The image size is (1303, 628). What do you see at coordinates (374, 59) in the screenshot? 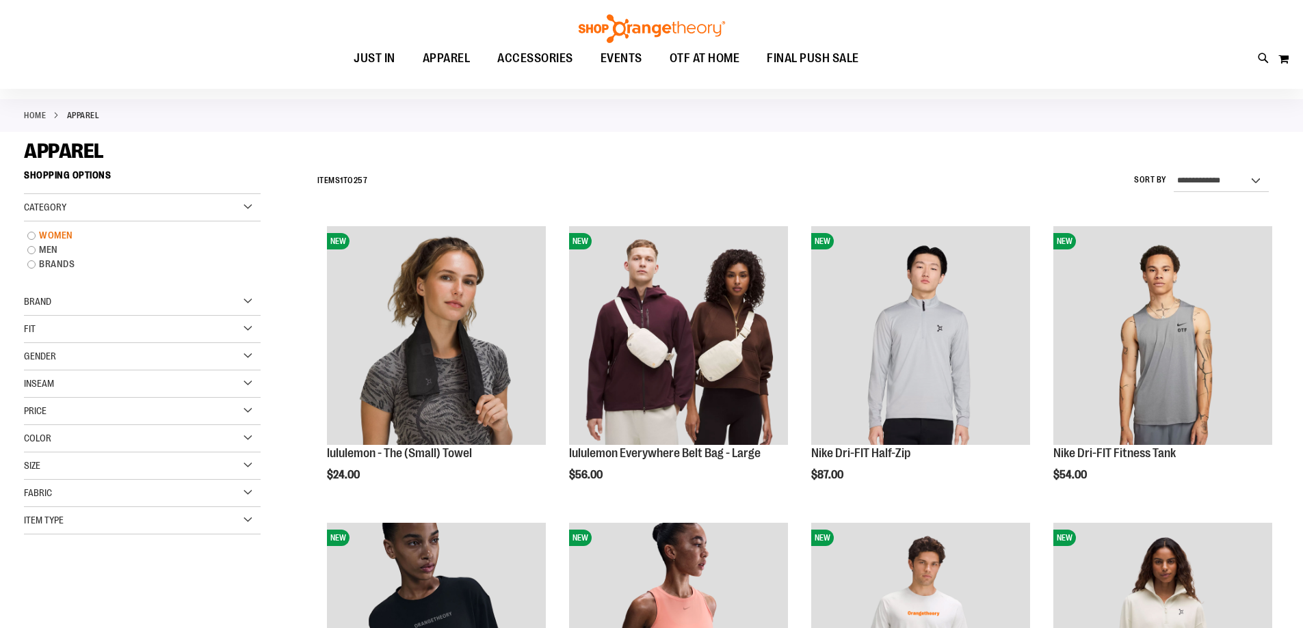
I see `a: JUST IN` at bounding box center [374, 59].